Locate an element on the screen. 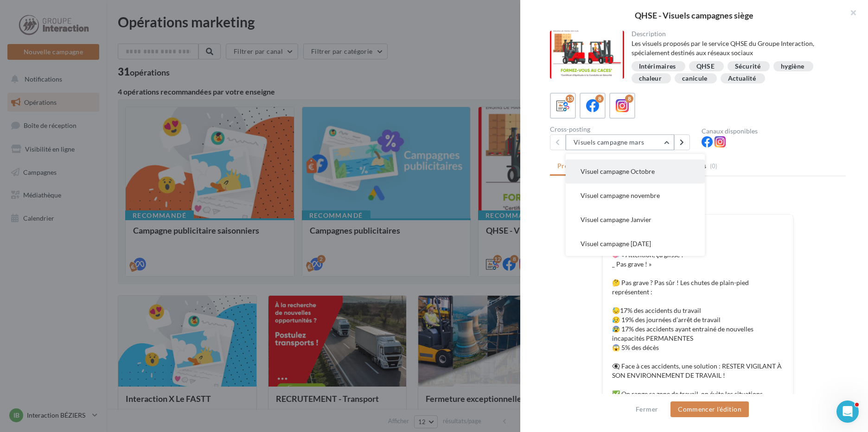 This screenshot has width=868, height=432. div: chaleur is located at coordinates (650, 78).